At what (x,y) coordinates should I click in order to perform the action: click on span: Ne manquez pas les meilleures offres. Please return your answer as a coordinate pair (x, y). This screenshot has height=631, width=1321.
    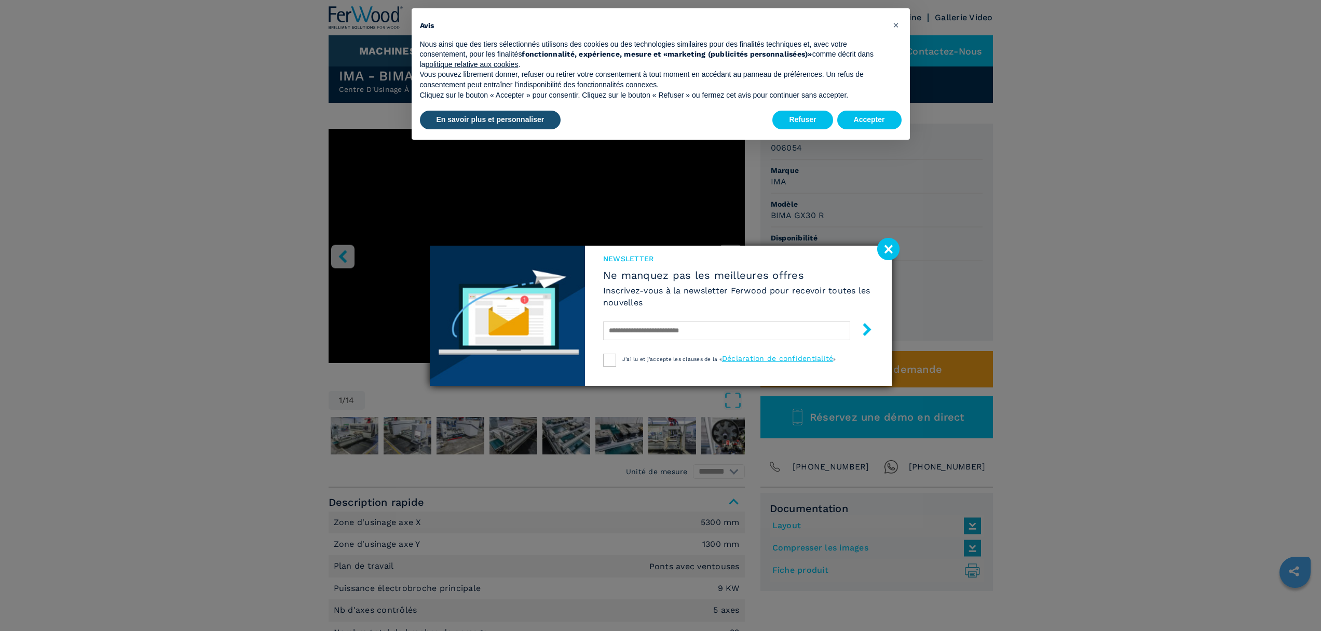
    Looking at the image, I should click on (738, 275).